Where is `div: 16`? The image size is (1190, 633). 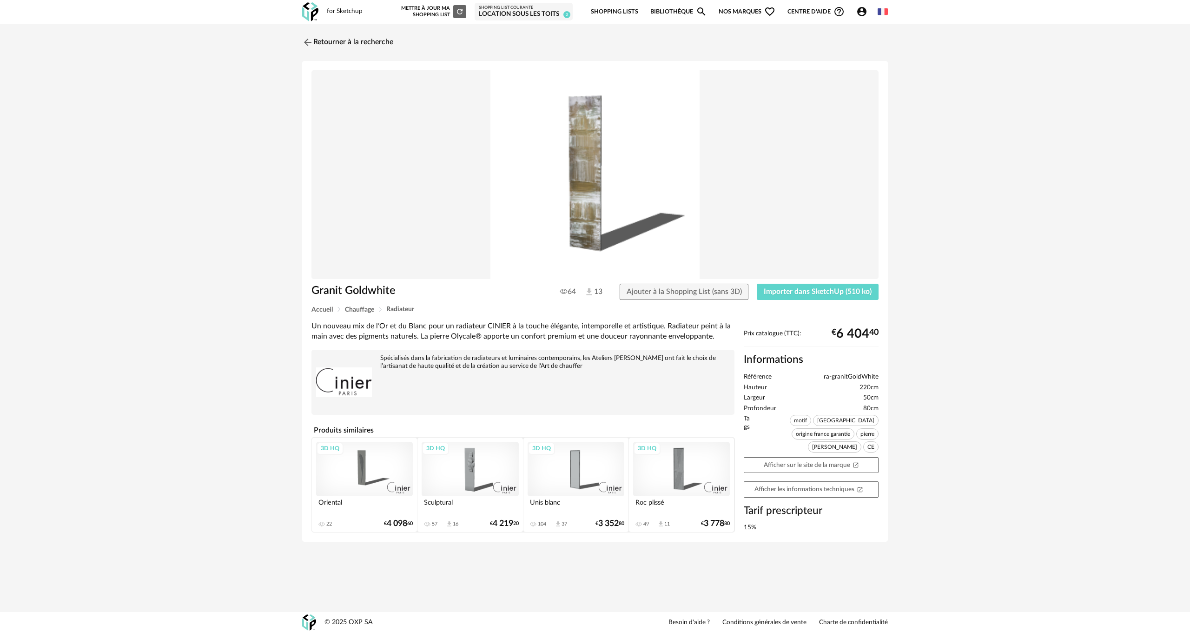 div: 16 is located at coordinates (455, 524).